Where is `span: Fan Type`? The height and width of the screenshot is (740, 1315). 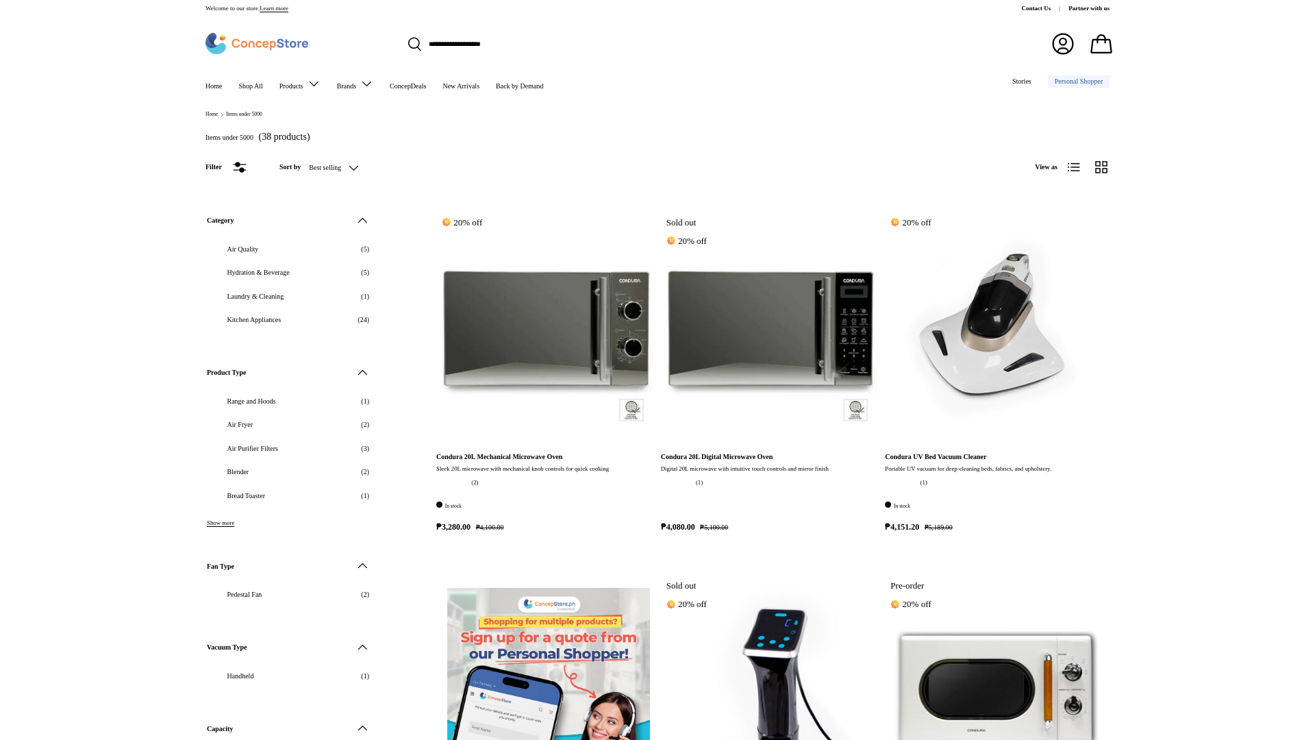 span: Fan Type is located at coordinates (277, 566).